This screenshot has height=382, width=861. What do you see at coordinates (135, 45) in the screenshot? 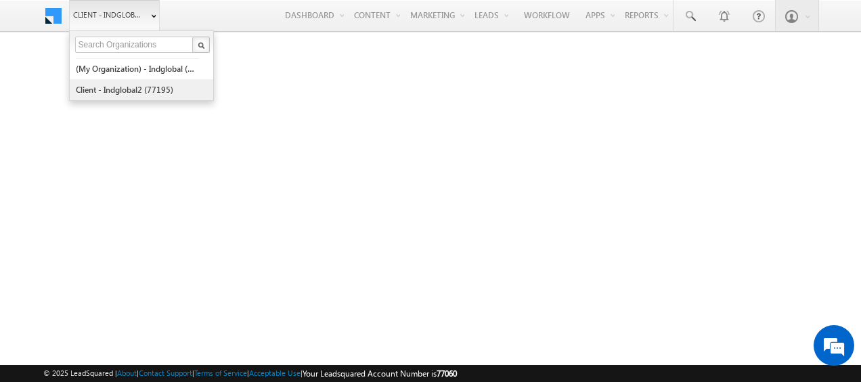
I see `input: Search Organizations` at bounding box center [135, 45].